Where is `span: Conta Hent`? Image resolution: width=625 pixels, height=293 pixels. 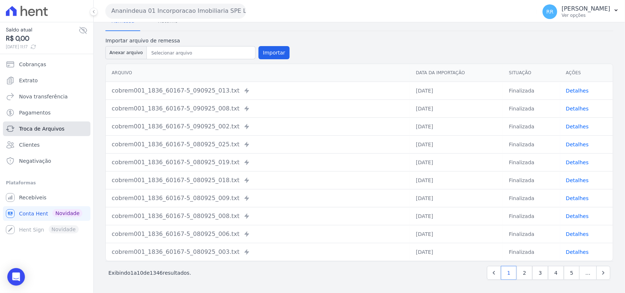
span: Conta Hent is located at coordinates (33, 214).